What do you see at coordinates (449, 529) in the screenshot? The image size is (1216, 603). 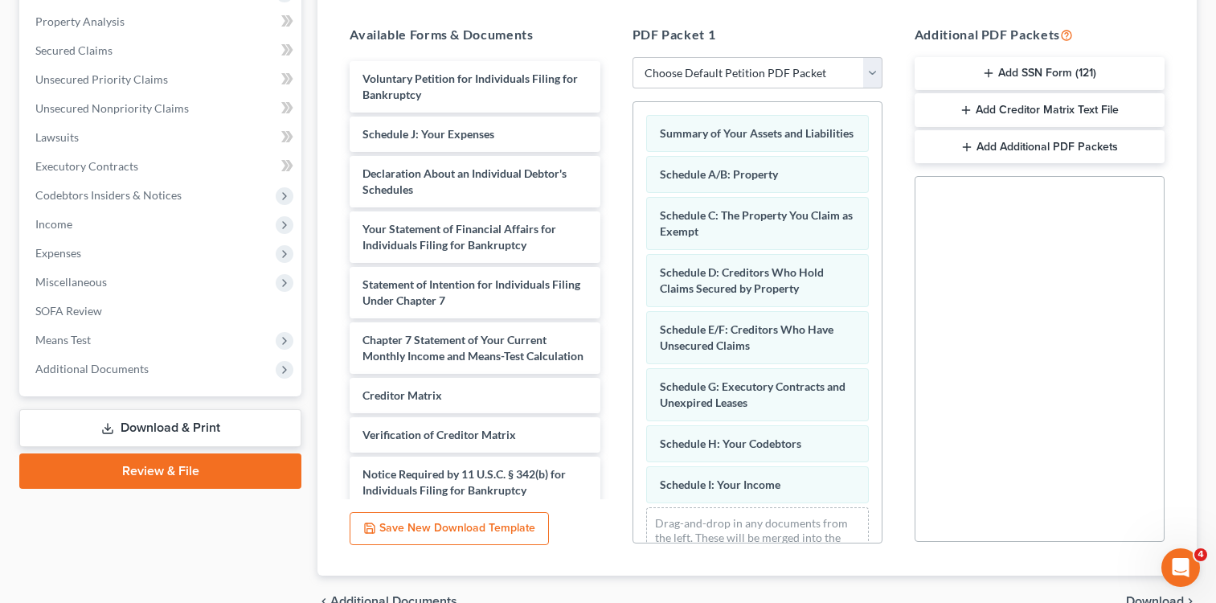 I see `button: Save New Download Template` at bounding box center [449, 529].